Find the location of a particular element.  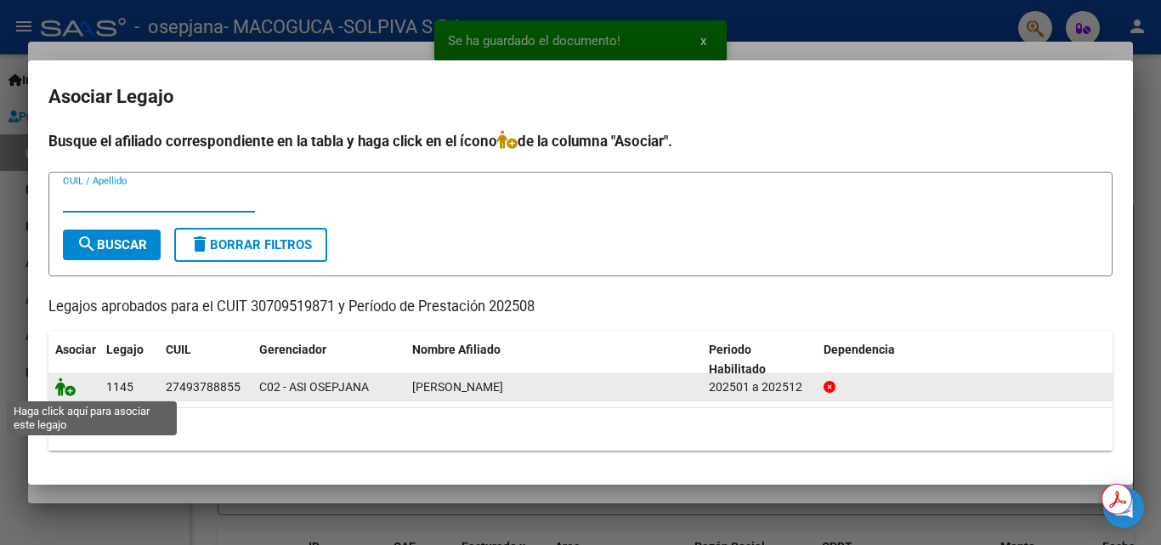

datatable-header-cell: Gerenciador is located at coordinates (329, 359).